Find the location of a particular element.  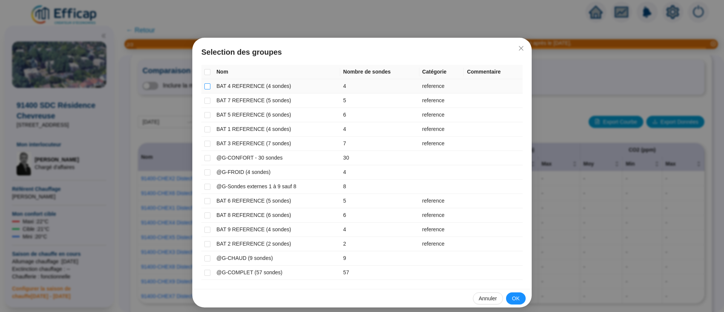

td: 9 is located at coordinates (379, 258).